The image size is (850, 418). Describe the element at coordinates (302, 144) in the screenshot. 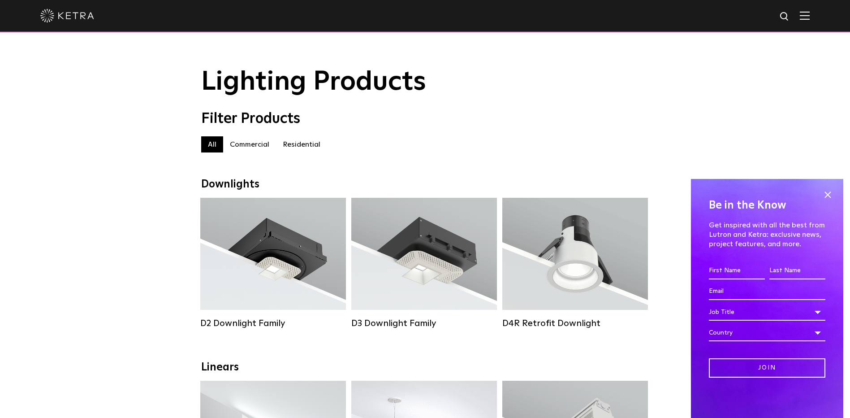

I see `label: Residential` at that location.